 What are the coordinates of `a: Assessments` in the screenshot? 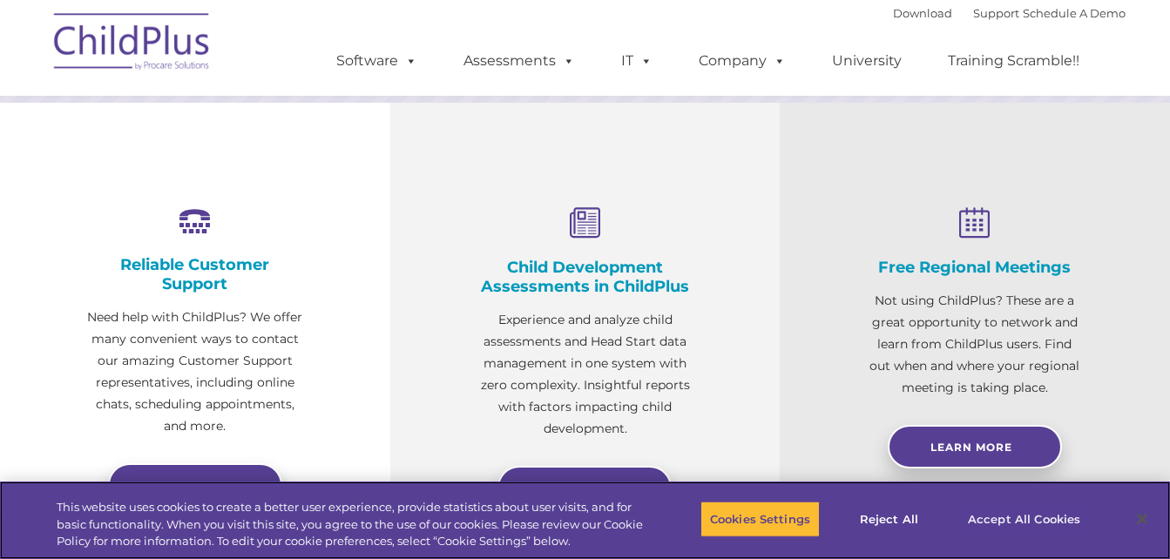 It's located at (519, 61).